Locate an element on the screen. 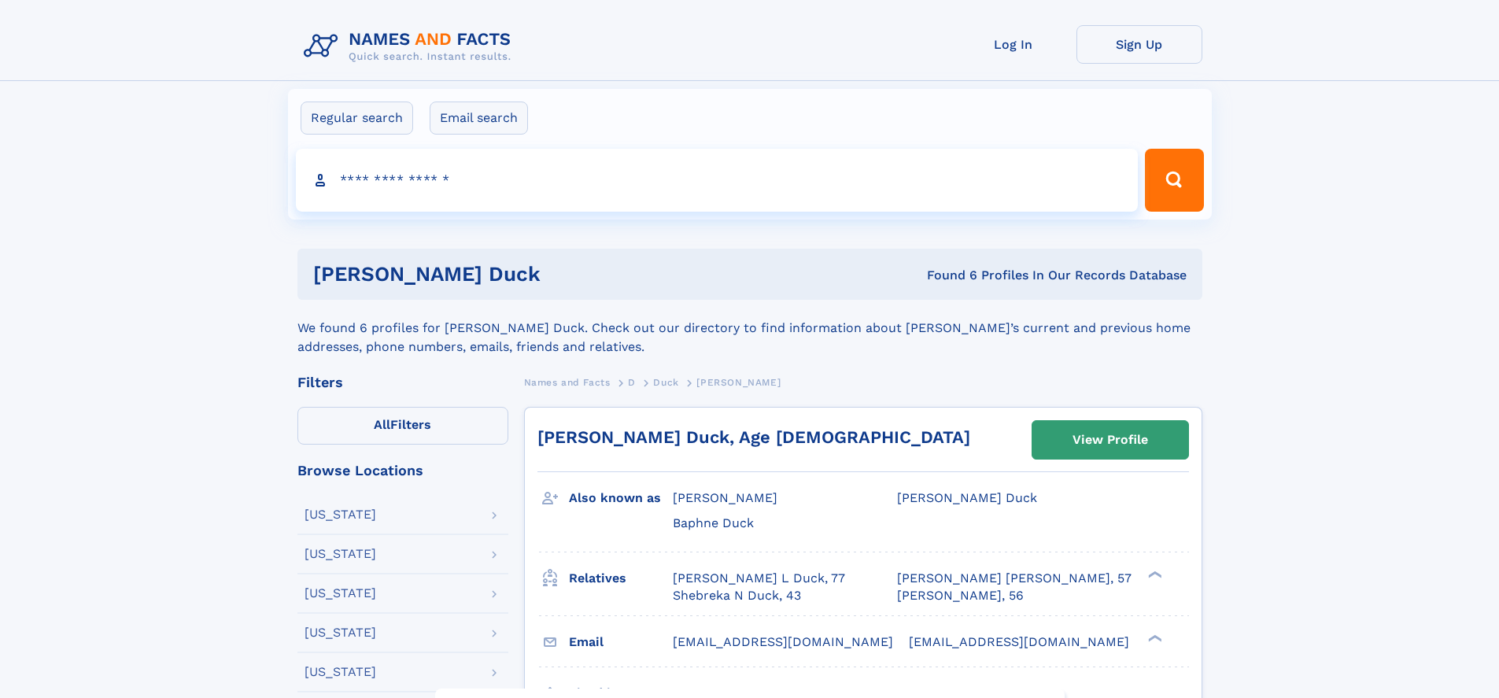  h3: Also known as is located at coordinates (621, 498).